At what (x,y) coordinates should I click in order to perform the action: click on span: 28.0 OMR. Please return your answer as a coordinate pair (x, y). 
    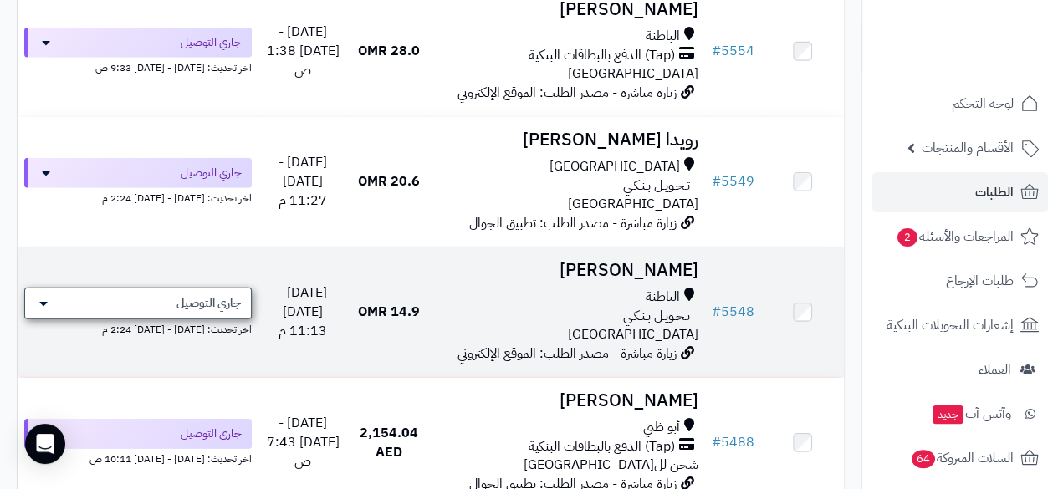
    Looking at the image, I should click on (389, 51).